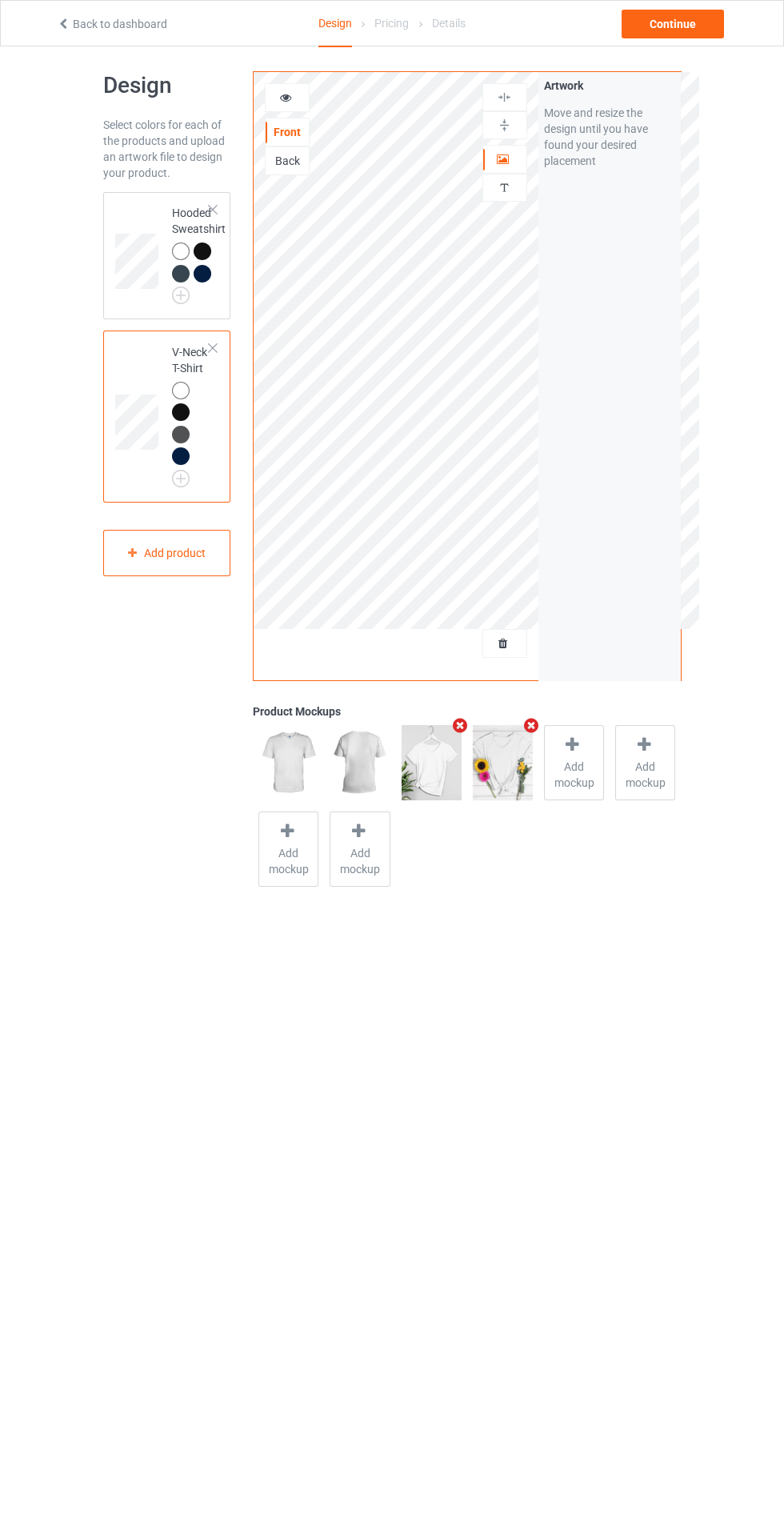  I want to click on div: Continue, so click(673, 24).